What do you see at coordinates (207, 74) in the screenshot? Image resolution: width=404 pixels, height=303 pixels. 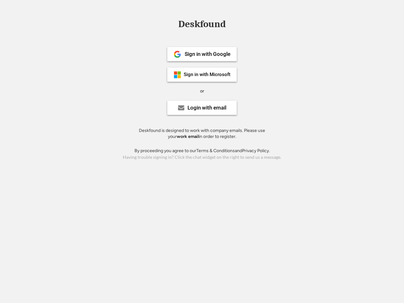 I see `div: Sign in with Microsoft` at bounding box center [207, 74].